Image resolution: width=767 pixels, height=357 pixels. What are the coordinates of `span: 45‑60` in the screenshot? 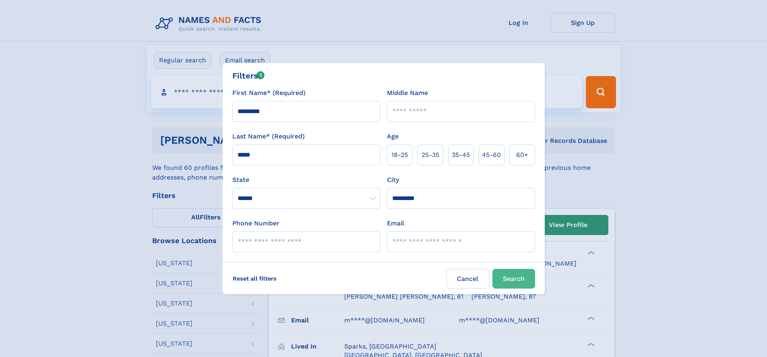 It's located at (491, 155).